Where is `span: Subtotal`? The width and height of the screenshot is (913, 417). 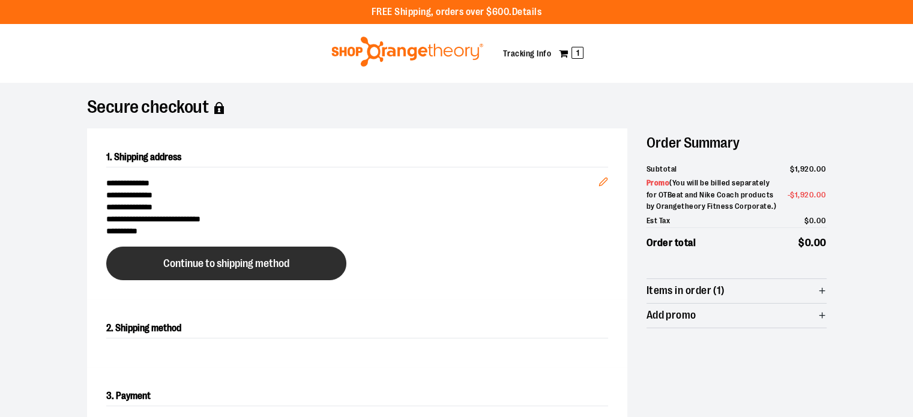 span: Subtotal is located at coordinates (662, 169).